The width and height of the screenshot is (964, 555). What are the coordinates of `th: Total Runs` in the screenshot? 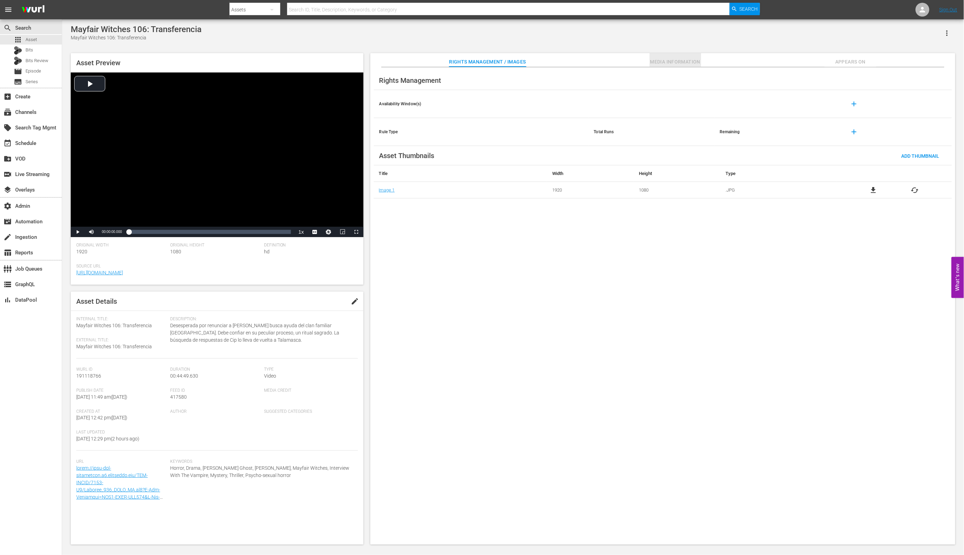 It's located at (651, 132).